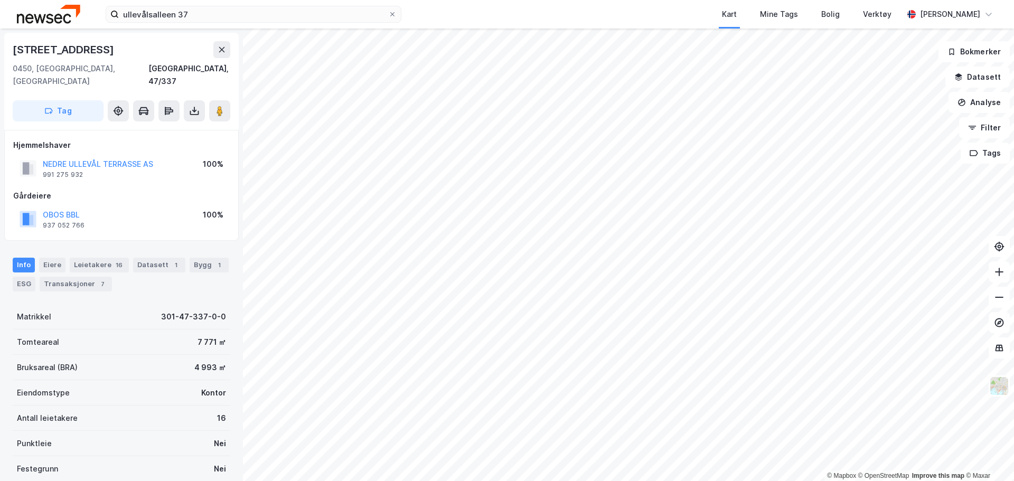 This screenshot has width=1014, height=481. I want to click on div: ESG, so click(24, 284).